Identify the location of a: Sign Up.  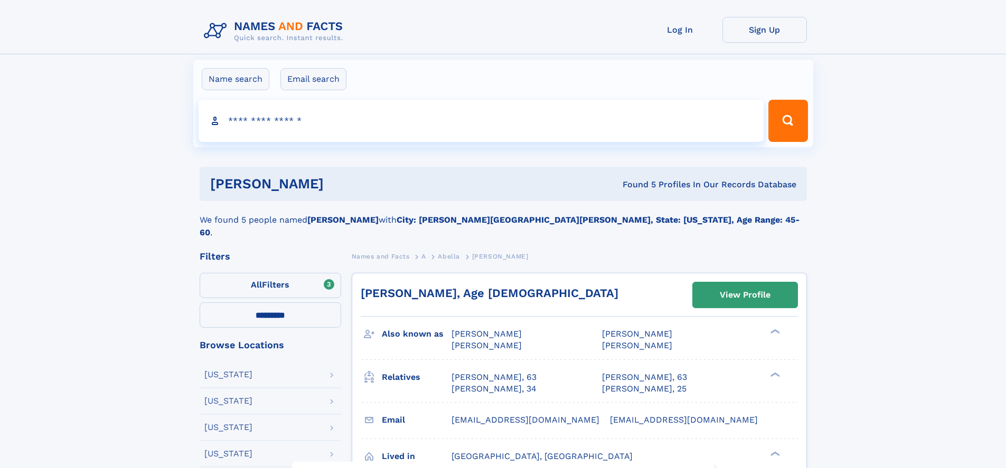
(765, 30).